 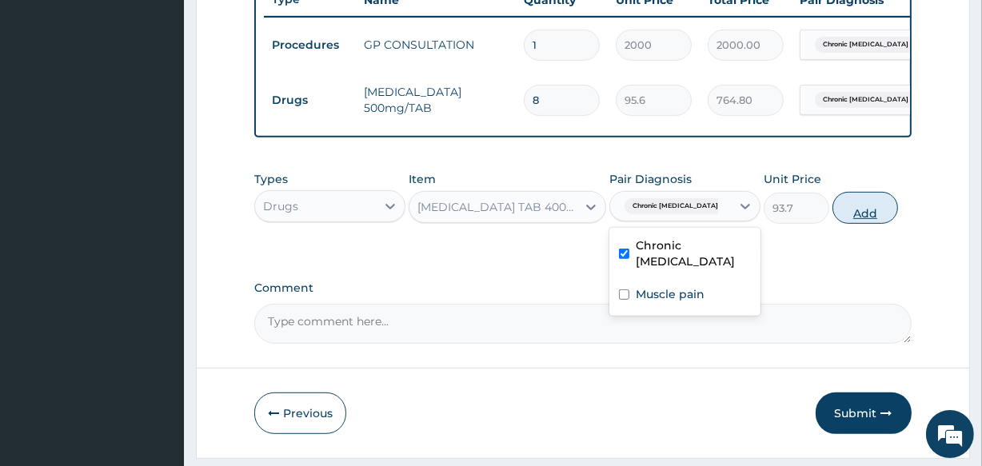 What do you see at coordinates (309, 100) in the screenshot?
I see `td: Drugs` at bounding box center [309, 100].